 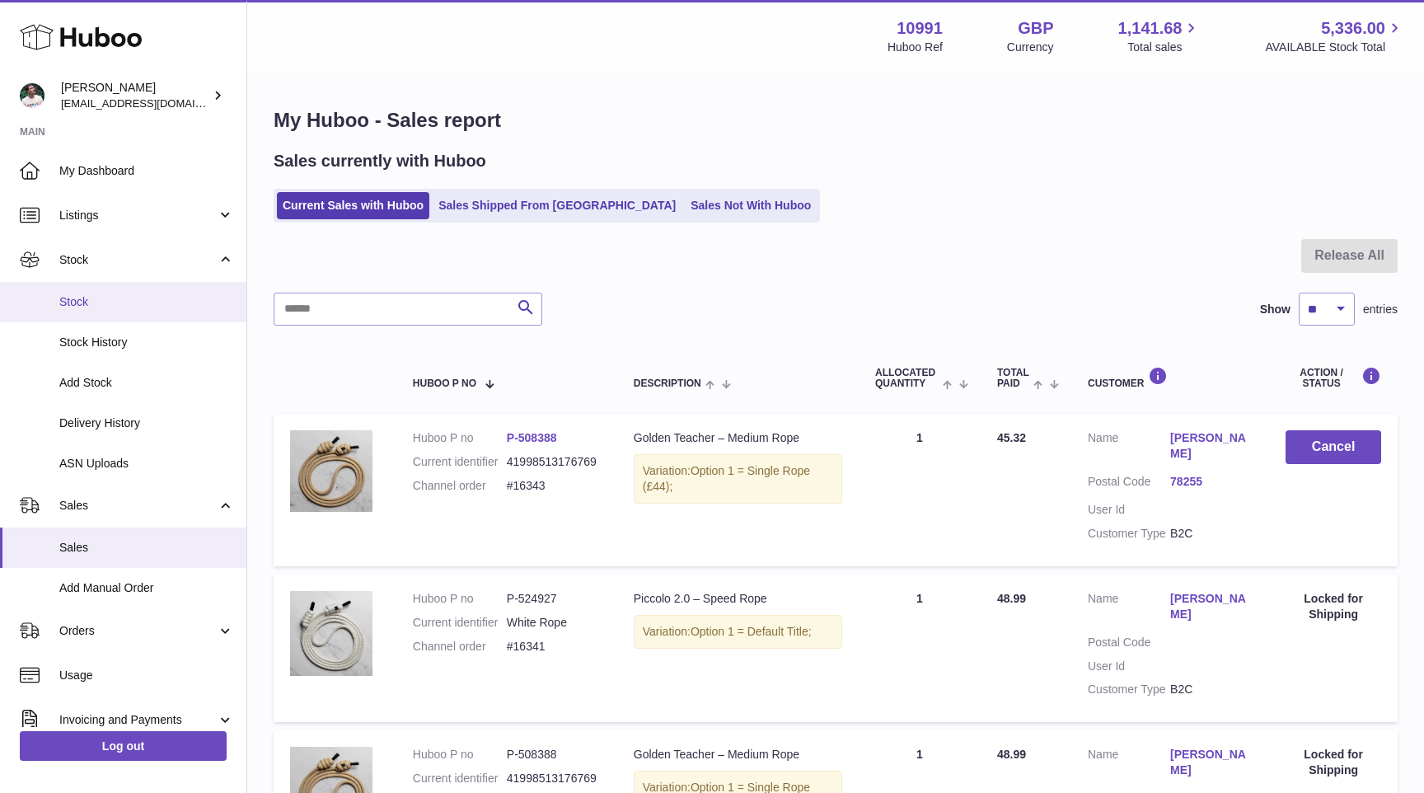 What do you see at coordinates (668, 383) in the screenshot?
I see `span: Description` at bounding box center [668, 383].